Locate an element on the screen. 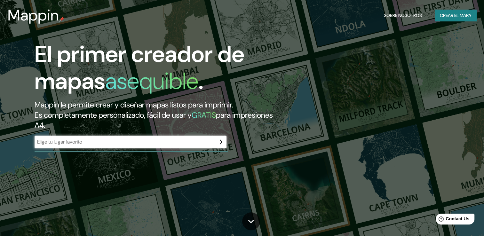 The width and height of the screenshot is (484, 236). h5: GRATIS is located at coordinates (204, 115).